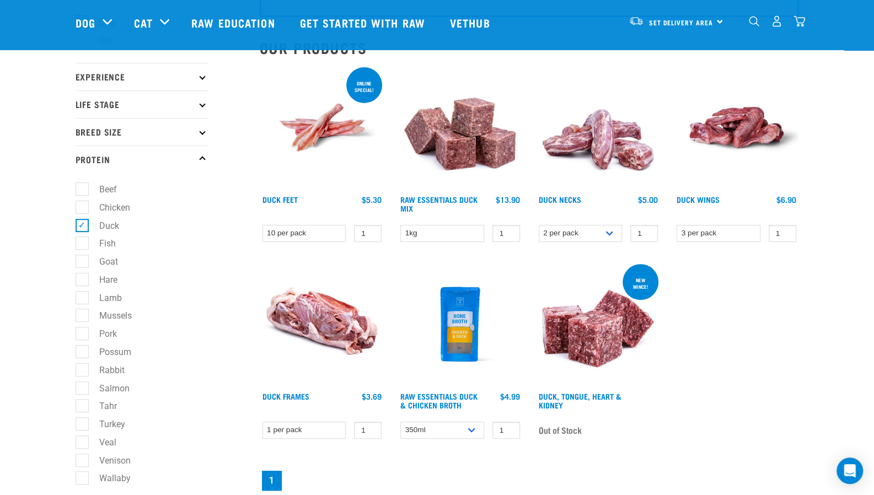 The height and width of the screenshot is (495, 874). I want to click on label: Goat, so click(102, 261).